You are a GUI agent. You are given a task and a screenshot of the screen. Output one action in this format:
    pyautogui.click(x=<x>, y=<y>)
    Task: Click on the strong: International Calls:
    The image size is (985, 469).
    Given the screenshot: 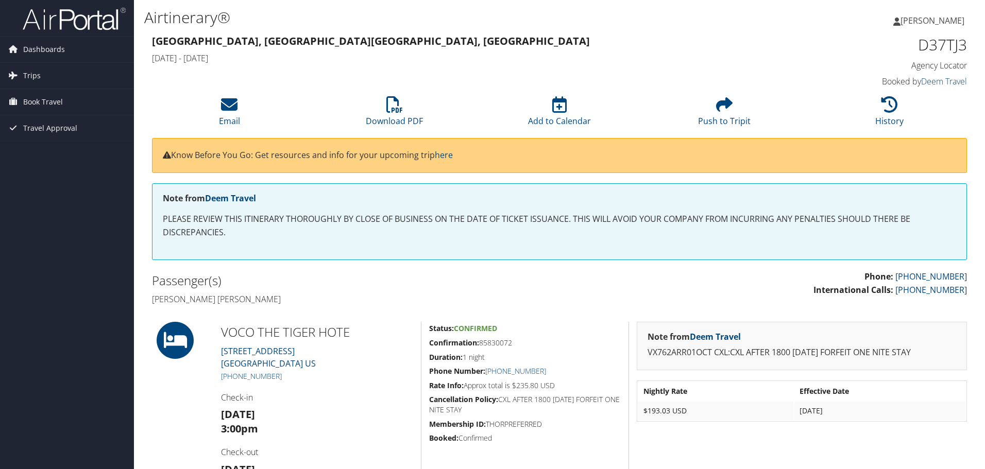 What is the action you would take?
    pyautogui.click(x=853, y=290)
    